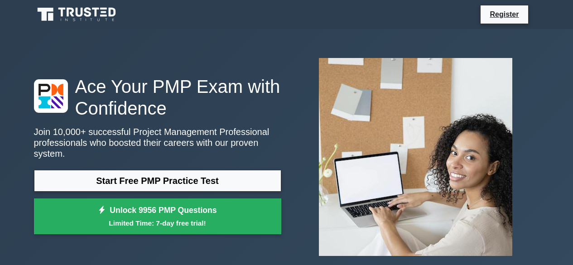  Describe the element at coordinates (158, 181) in the screenshot. I see `a: Start Free PMP Practice Test` at that location.